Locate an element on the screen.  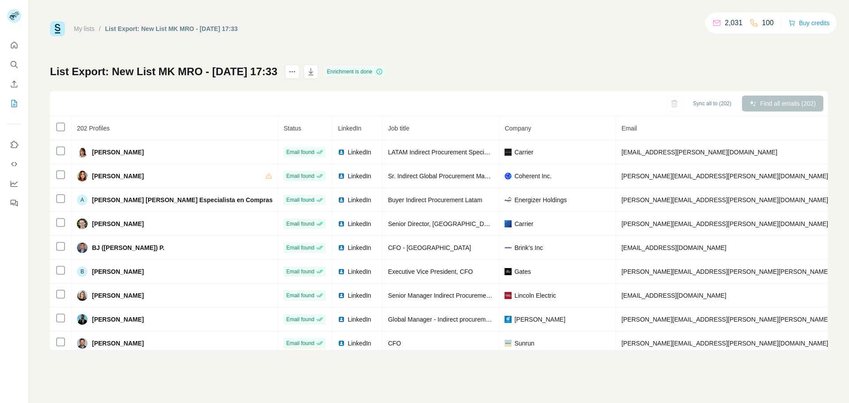
span: LATAM Indirect Procurement Specialist is located at coordinates (441, 152).